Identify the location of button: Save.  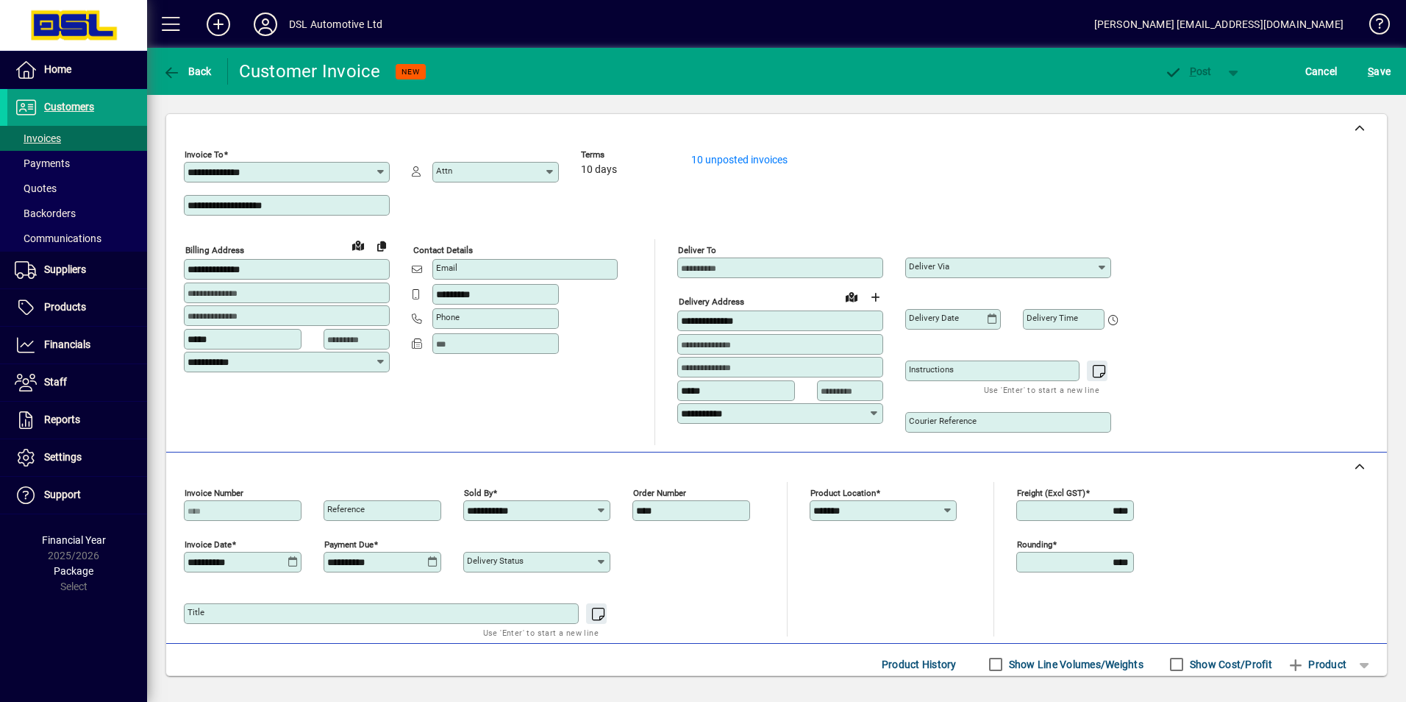
(1379, 71).